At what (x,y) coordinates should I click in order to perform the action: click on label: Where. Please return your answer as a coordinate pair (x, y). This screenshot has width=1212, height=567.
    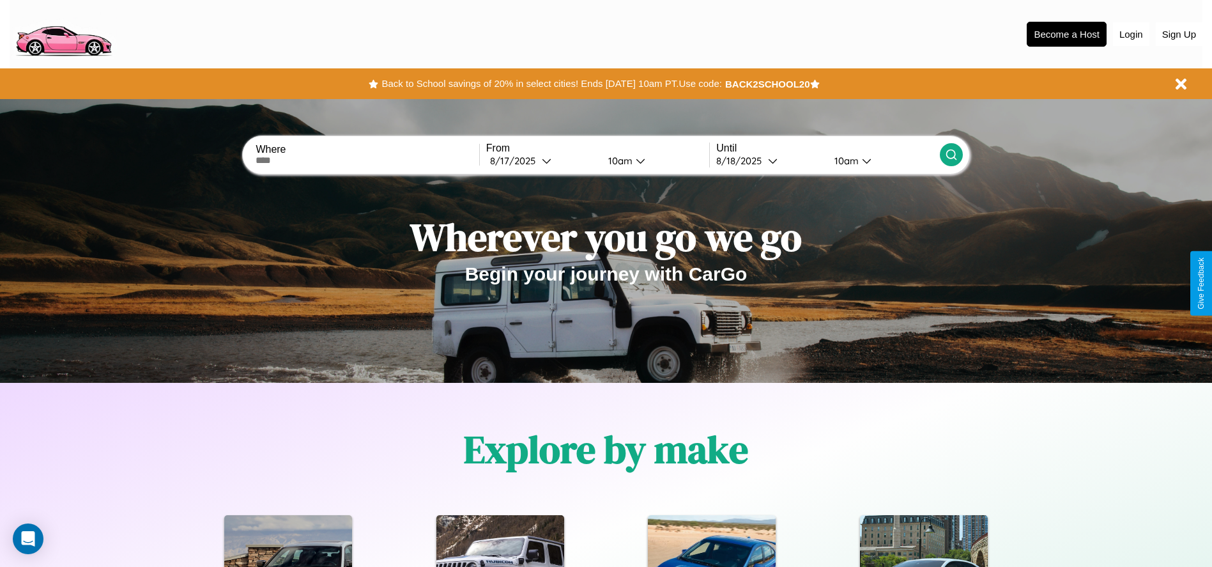
    Looking at the image, I should click on (367, 150).